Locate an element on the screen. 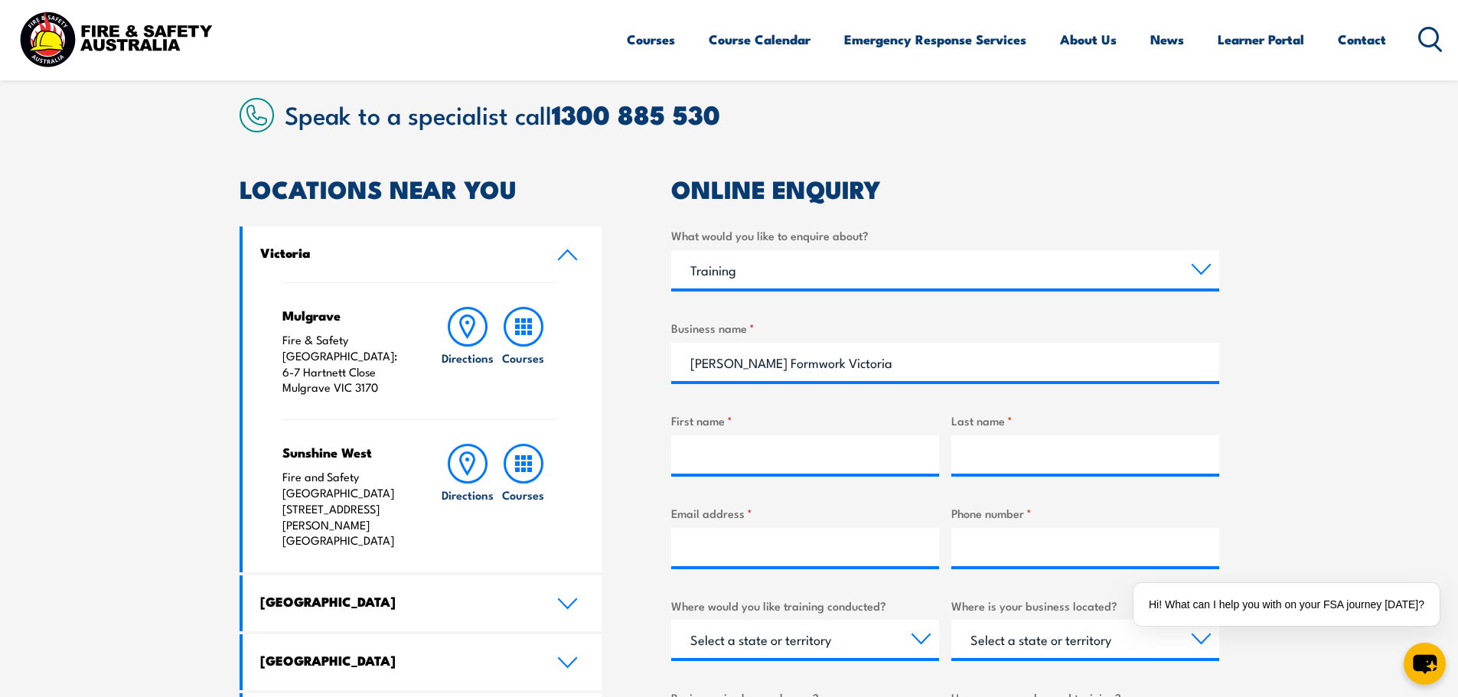 The height and width of the screenshot is (697, 1458). label: Phone number is located at coordinates (1085, 513).